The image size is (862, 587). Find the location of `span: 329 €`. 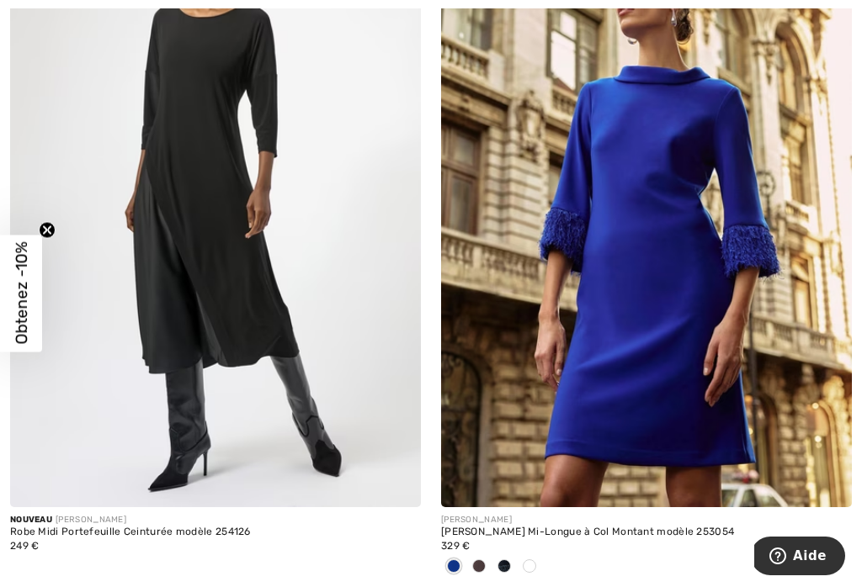

span: 329 € is located at coordinates (455, 546).